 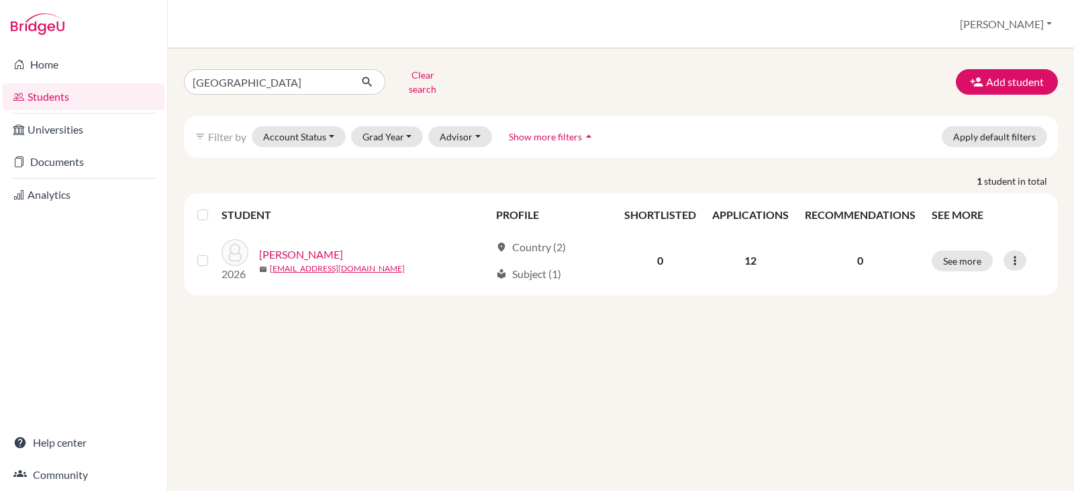 I want to click on span: local_library, so click(x=501, y=274).